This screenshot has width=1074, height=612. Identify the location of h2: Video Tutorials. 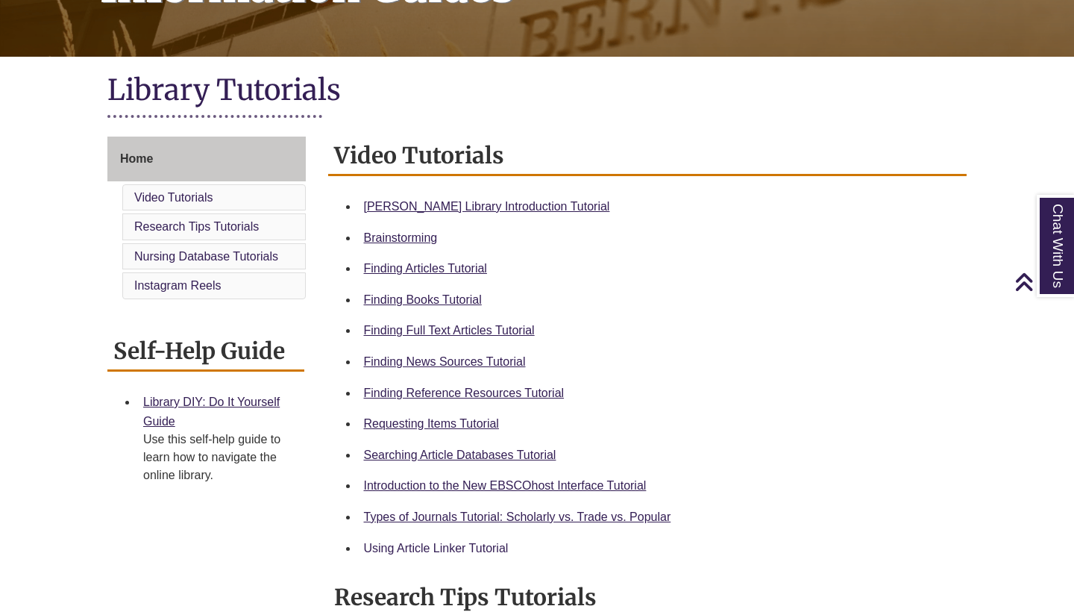
(648, 156).